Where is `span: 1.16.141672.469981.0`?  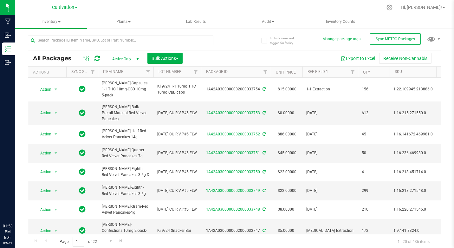
span: 1.16.141672.469981.0 is located at coordinates (418, 134).